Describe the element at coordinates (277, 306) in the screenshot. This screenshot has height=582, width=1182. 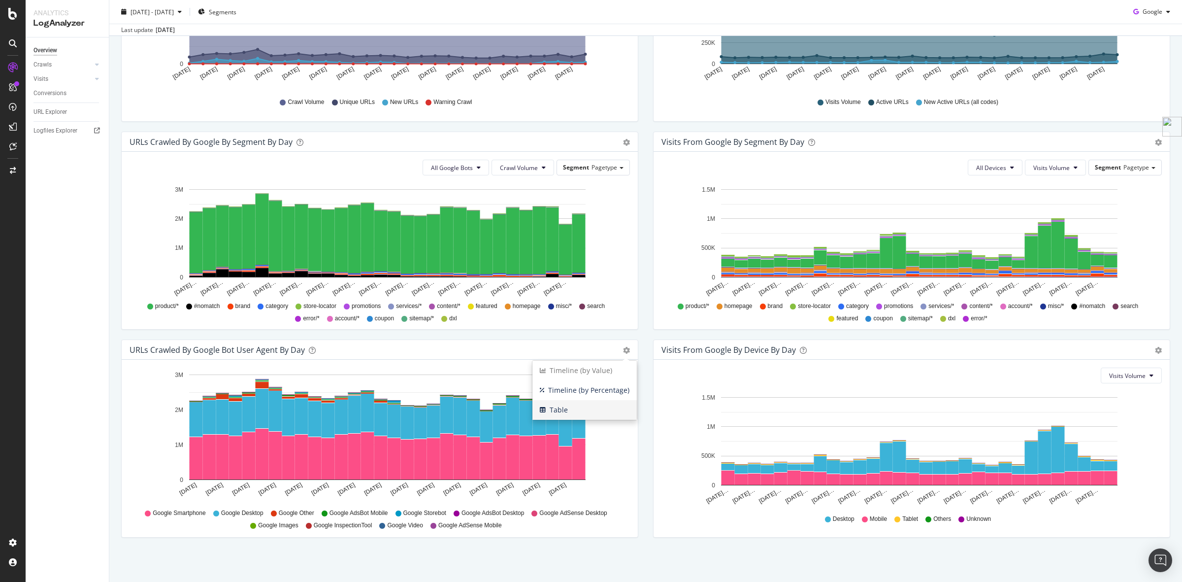
I see `span: category` at that location.